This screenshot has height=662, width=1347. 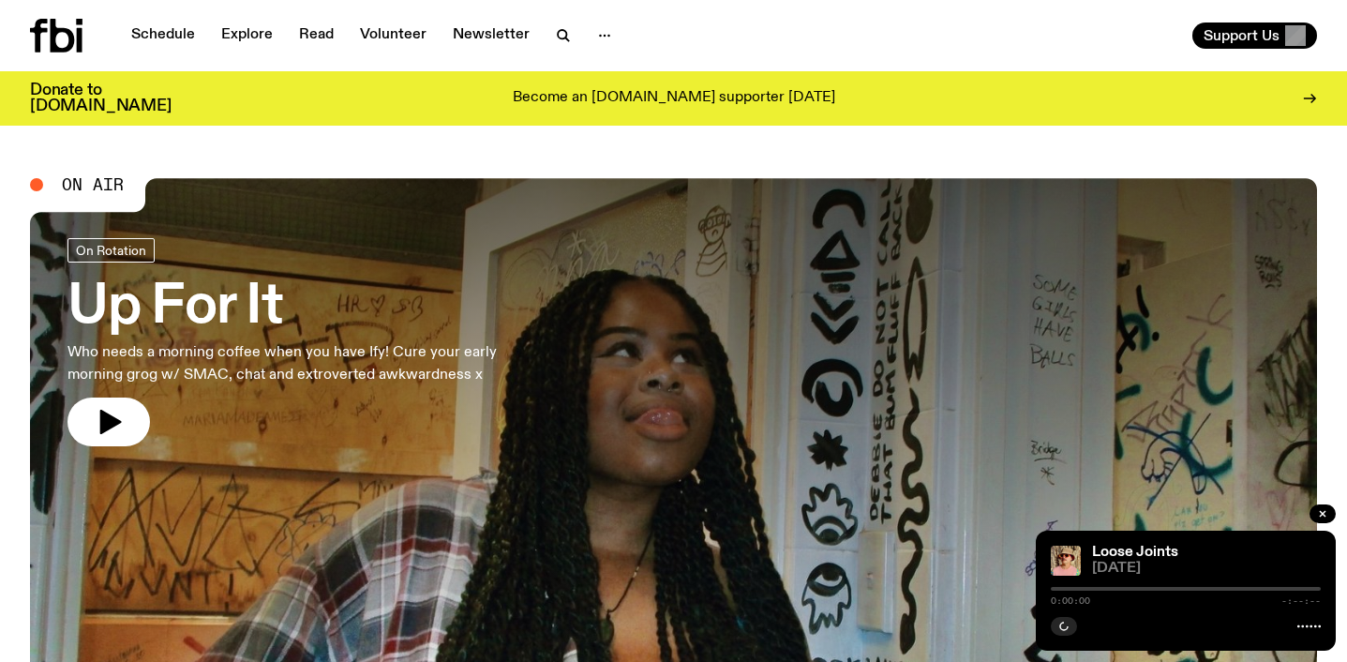 What do you see at coordinates (491, 36) in the screenshot?
I see `a: Newsletter` at bounding box center [491, 36].